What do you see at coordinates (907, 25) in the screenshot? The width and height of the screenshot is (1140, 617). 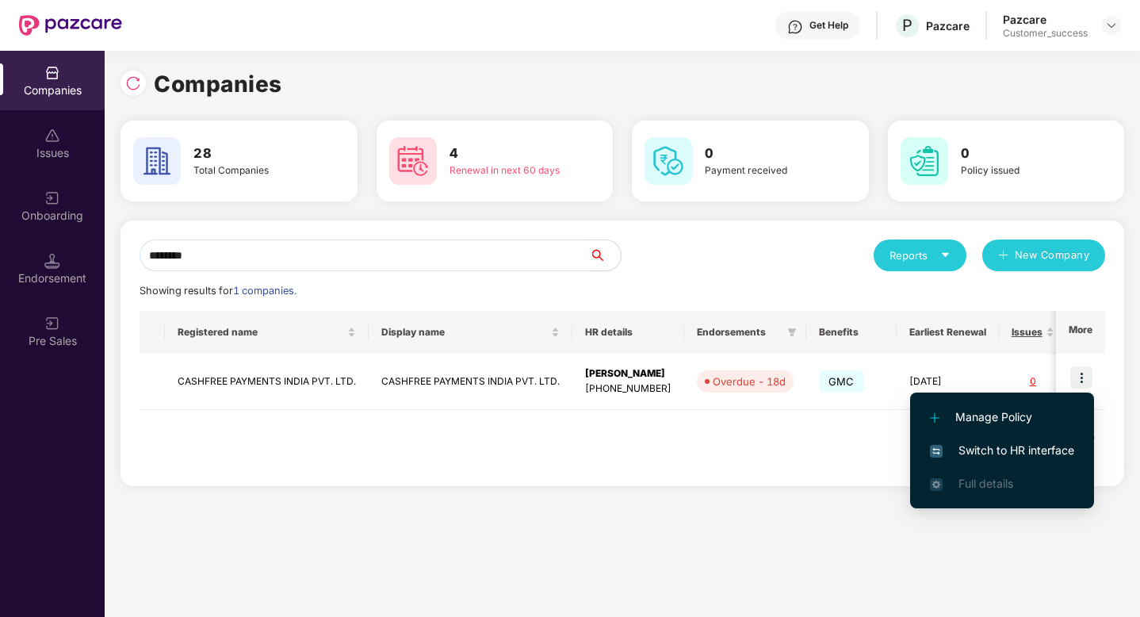 I see `span: P` at bounding box center [907, 25].